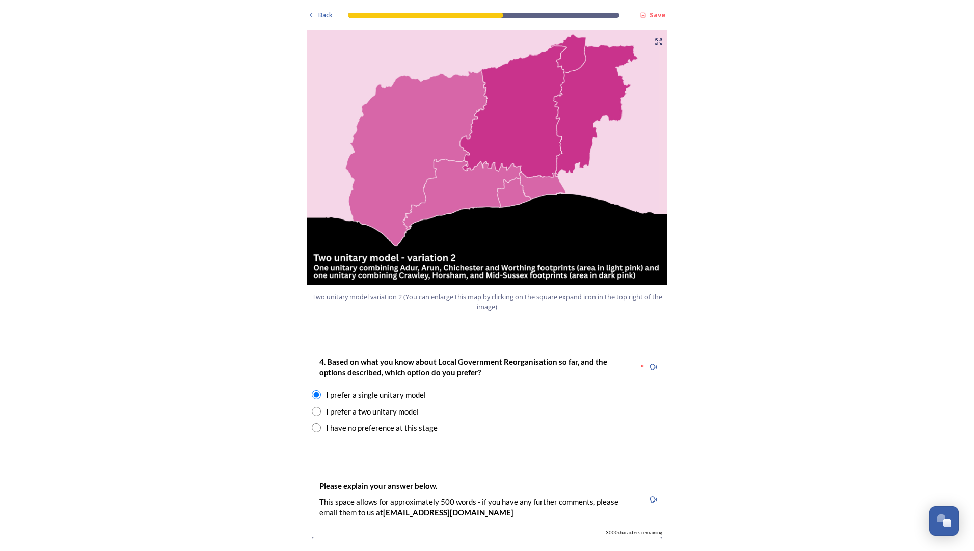 This screenshot has height=551, width=974. Describe the element at coordinates (478, 507) in the screenshot. I see `p: This space allows for approximately 500 words - if you have any further comments, please email th...` at that location.